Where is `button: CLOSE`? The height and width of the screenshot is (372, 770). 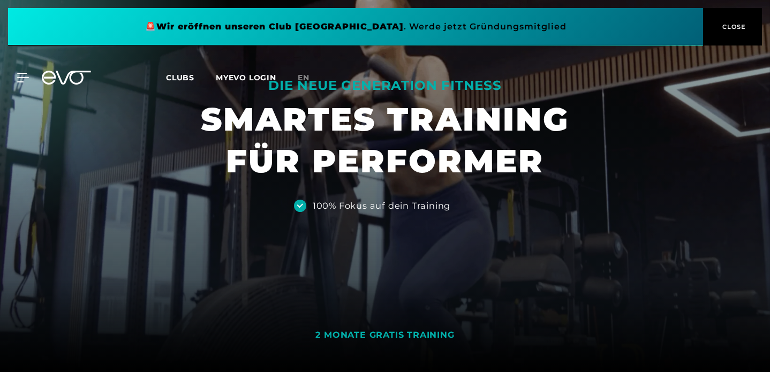
button: CLOSE is located at coordinates (732, 27).